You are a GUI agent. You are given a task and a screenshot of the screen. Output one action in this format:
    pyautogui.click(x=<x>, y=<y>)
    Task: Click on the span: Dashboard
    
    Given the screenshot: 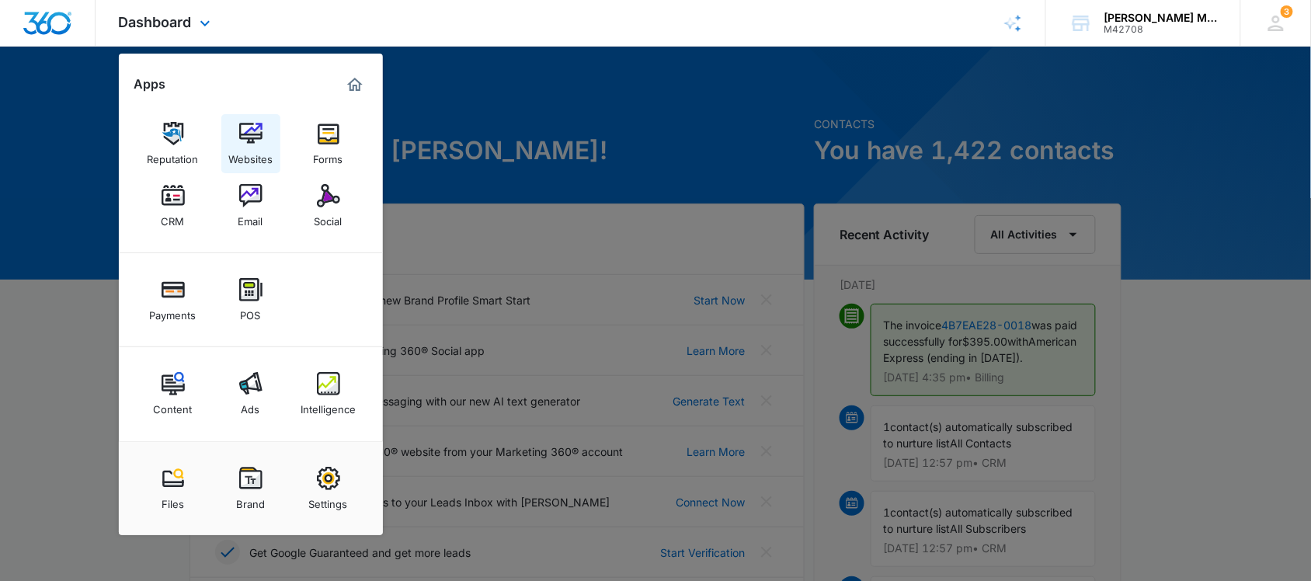 What is the action you would take?
    pyautogui.click(x=155, y=22)
    